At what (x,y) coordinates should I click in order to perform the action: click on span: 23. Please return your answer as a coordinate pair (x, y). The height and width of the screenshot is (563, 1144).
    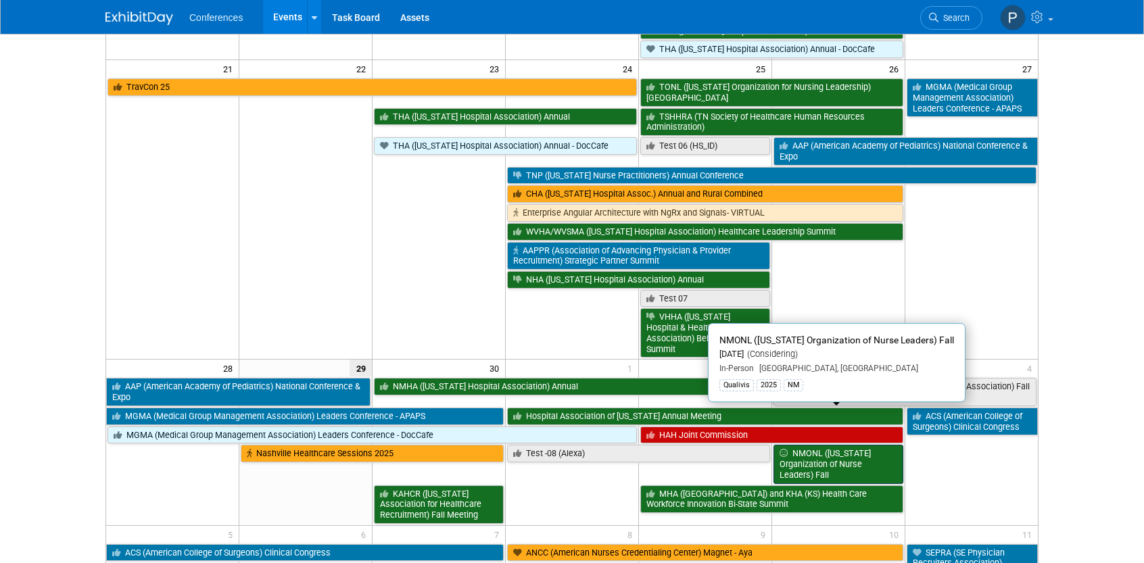
    Looking at the image, I should click on (496, 68).